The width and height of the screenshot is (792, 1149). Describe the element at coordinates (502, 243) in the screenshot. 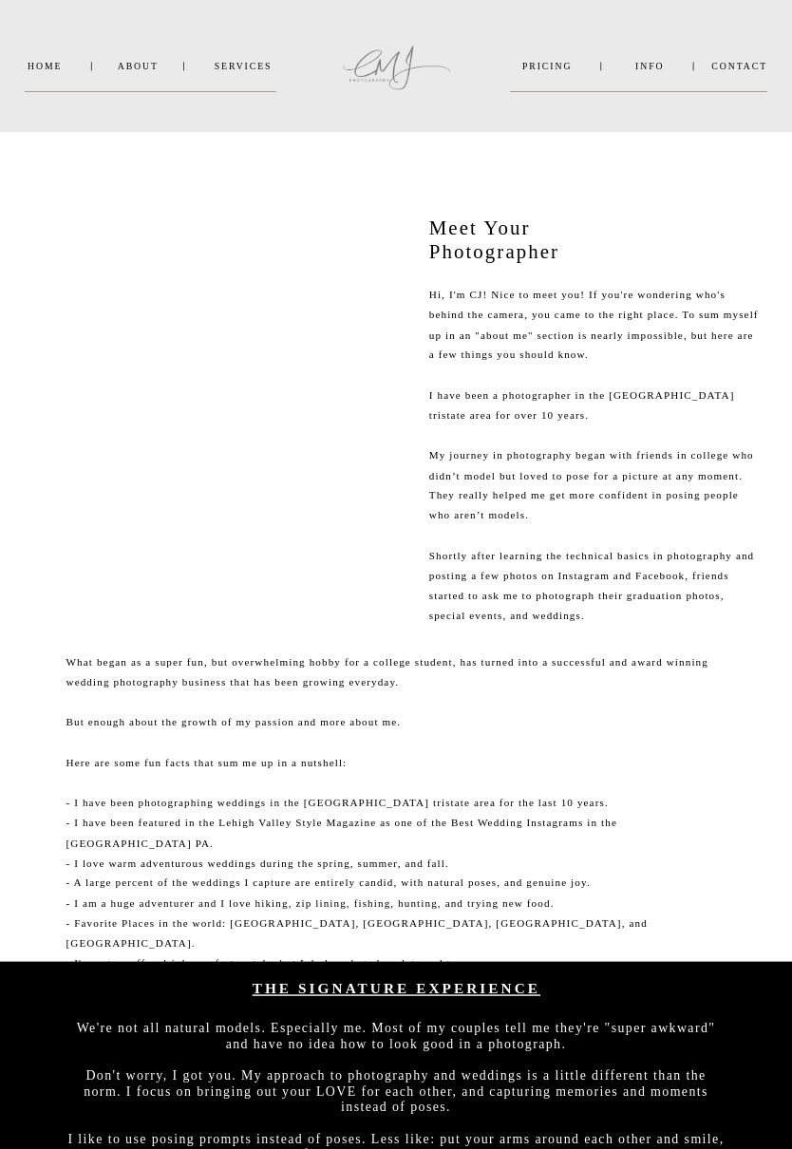

I see `h1: Meet Your Photographer` at that location.